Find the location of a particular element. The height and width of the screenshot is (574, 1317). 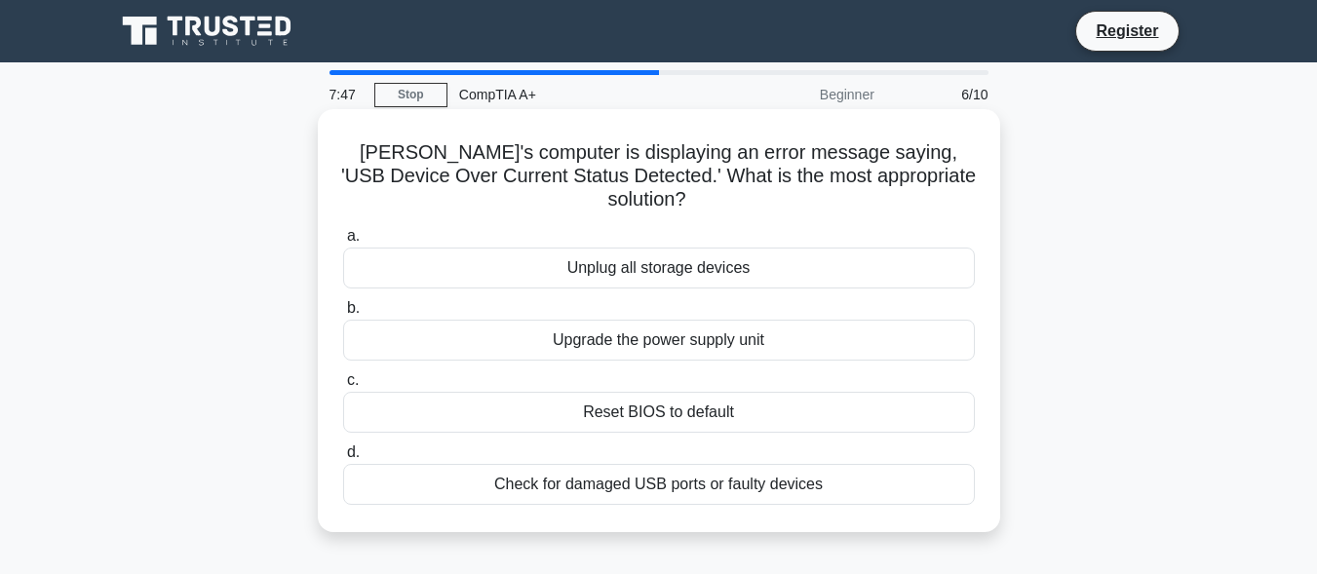

span: d. is located at coordinates (353, 451).